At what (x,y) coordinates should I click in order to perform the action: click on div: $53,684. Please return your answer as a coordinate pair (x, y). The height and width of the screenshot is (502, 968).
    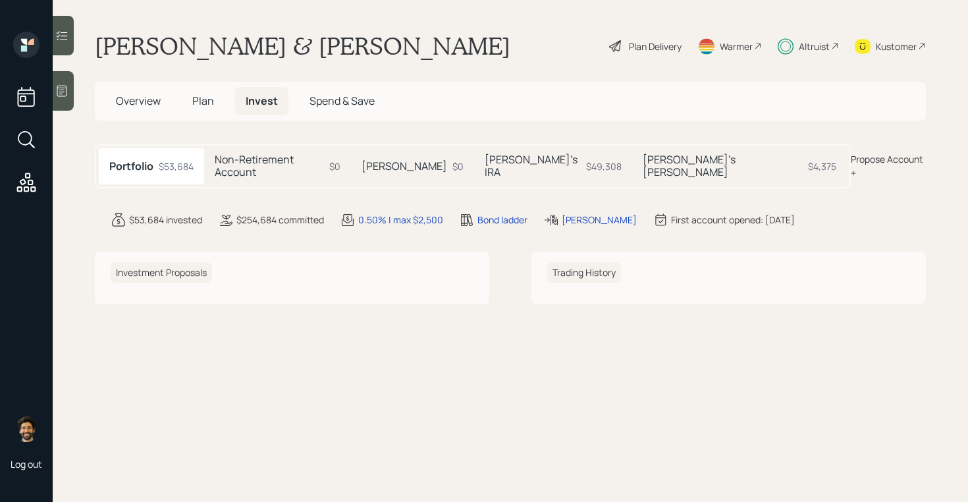
    Looking at the image, I should click on (176, 166).